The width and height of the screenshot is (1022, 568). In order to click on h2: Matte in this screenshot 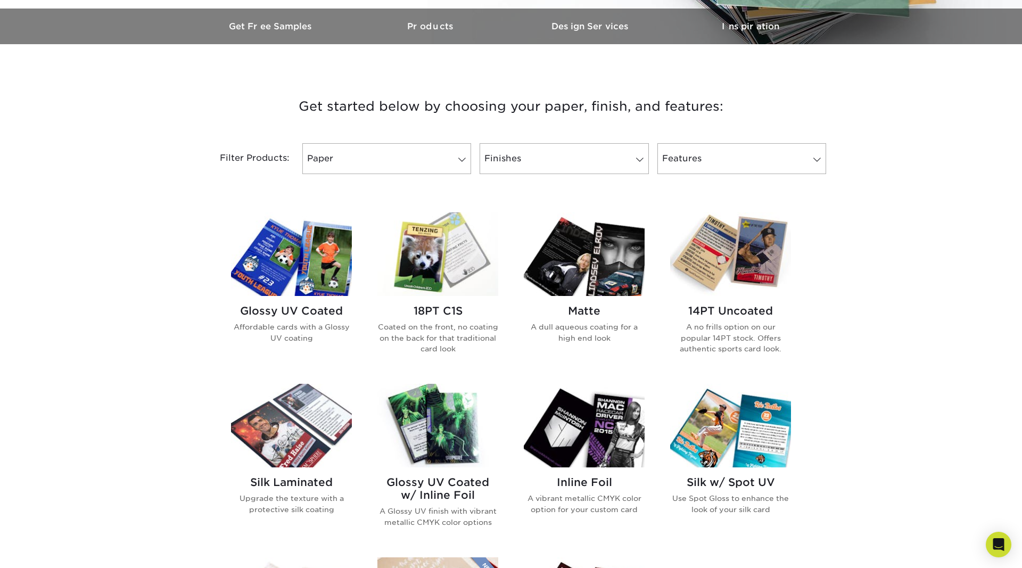, I will do `click(584, 311)`.